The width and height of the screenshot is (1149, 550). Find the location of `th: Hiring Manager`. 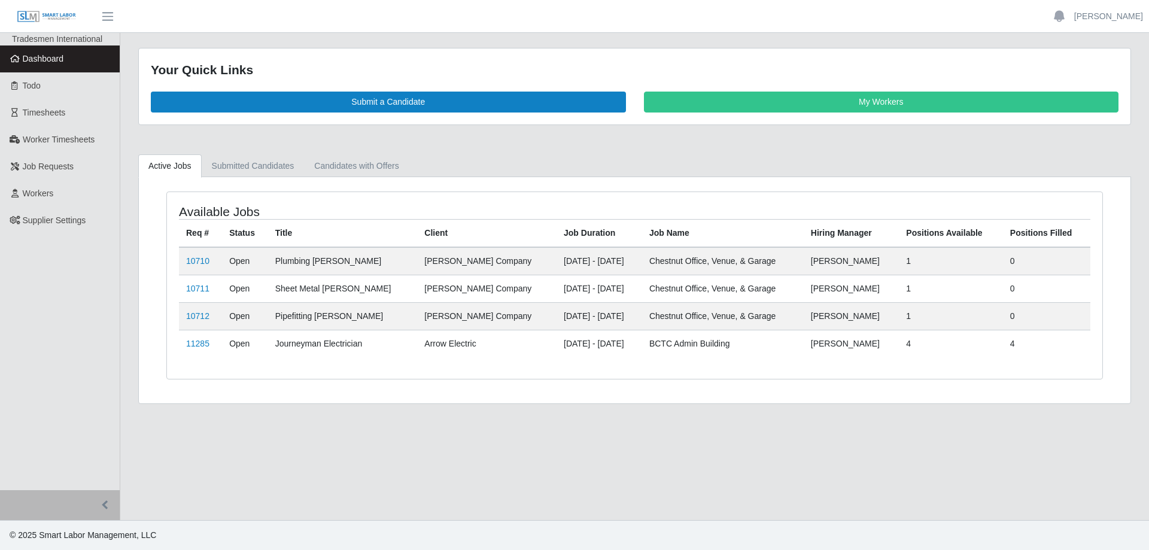

th: Hiring Manager is located at coordinates (851, 233).